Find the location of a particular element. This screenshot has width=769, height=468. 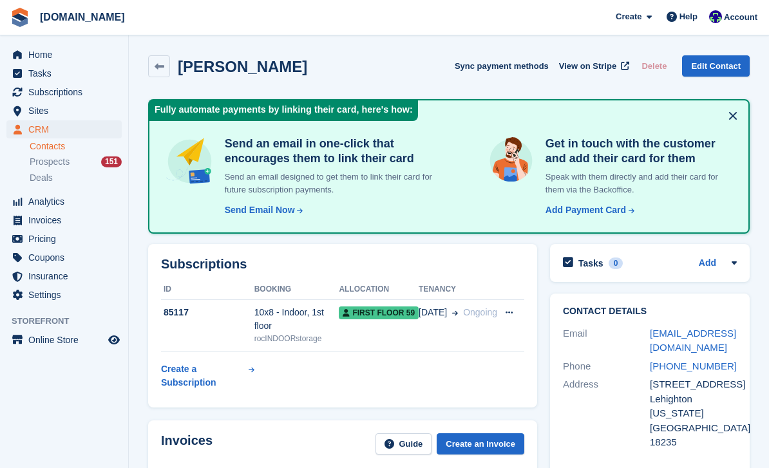

div: 85117 is located at coordinates (207, 312).